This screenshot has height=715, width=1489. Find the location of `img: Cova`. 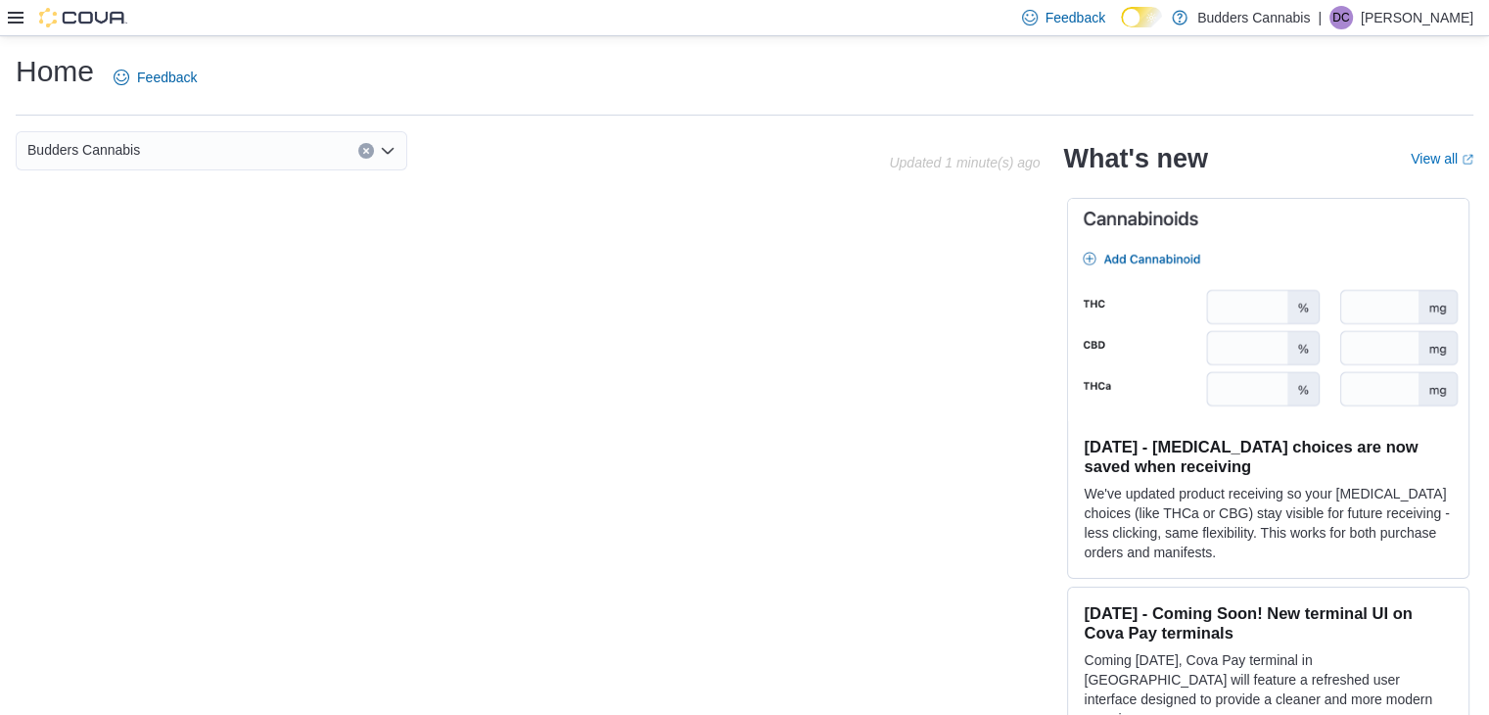

img: Cova is located at coordinates (83, 18).